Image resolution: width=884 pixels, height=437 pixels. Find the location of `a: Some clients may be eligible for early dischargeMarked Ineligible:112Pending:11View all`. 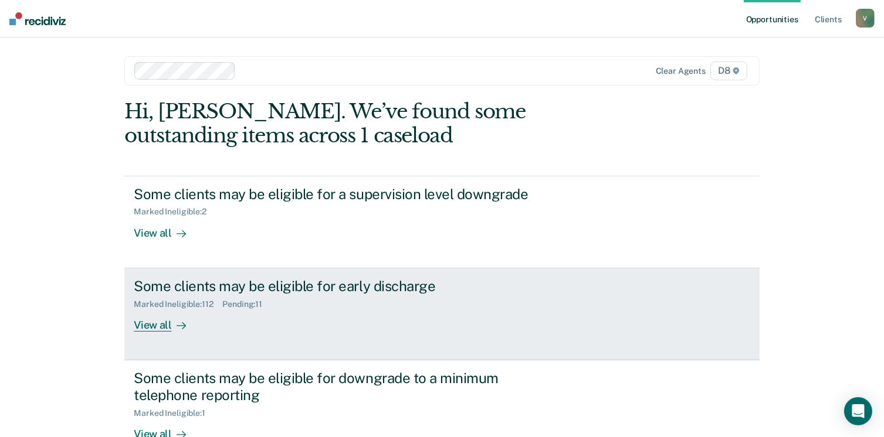

a: Some clients may be eligible for early dischargeMarked Ineligible:112Pending:11View all is located at coordinates (442, 314).